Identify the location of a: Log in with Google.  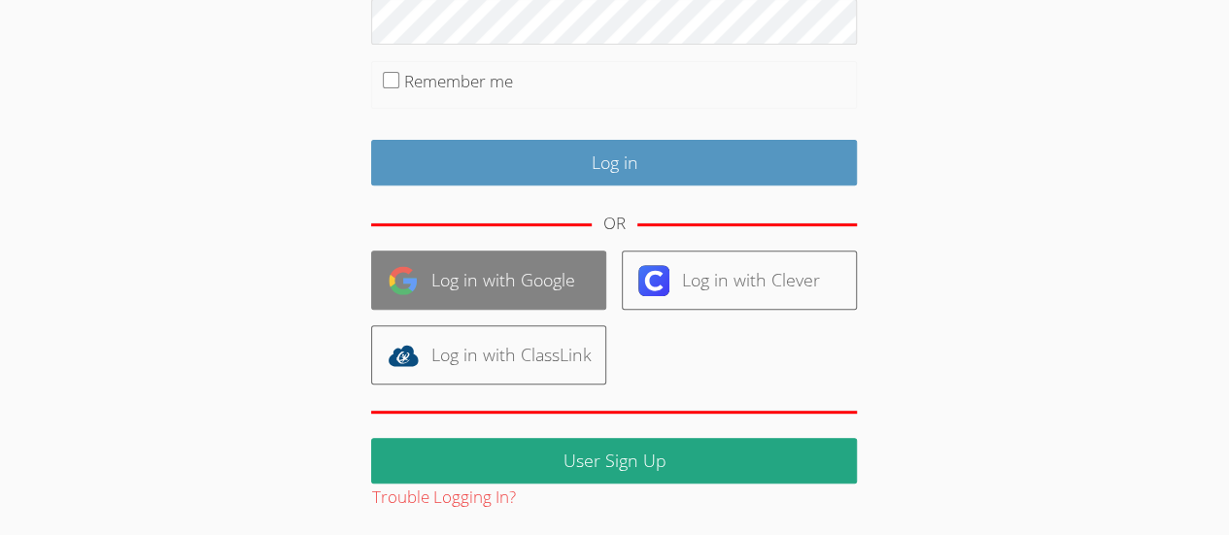
(489, 280).